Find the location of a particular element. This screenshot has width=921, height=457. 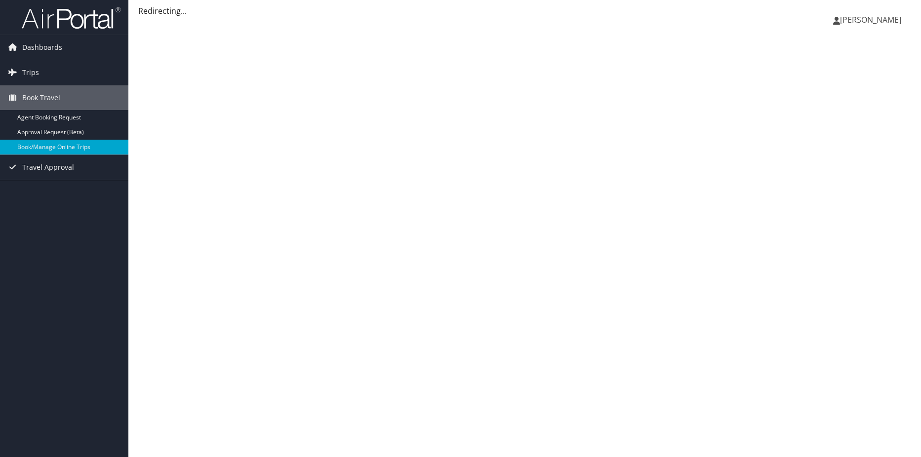

img: airportal-logo.png is located at coordinates (71, 18).